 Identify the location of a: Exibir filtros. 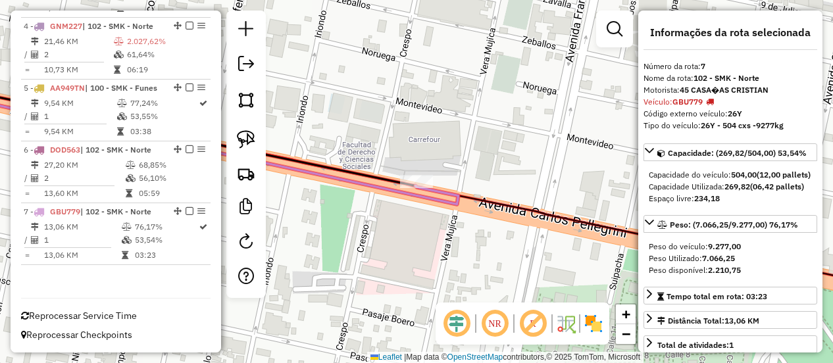
(615, 29).